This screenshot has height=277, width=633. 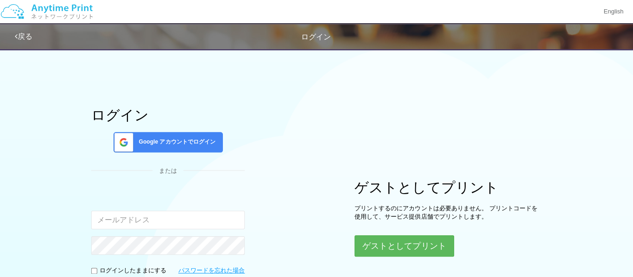 What do you see at coordinates (134, 270) in the screenshot?
I see `p: ログインしたままにする` at bounding box center [134, 270].